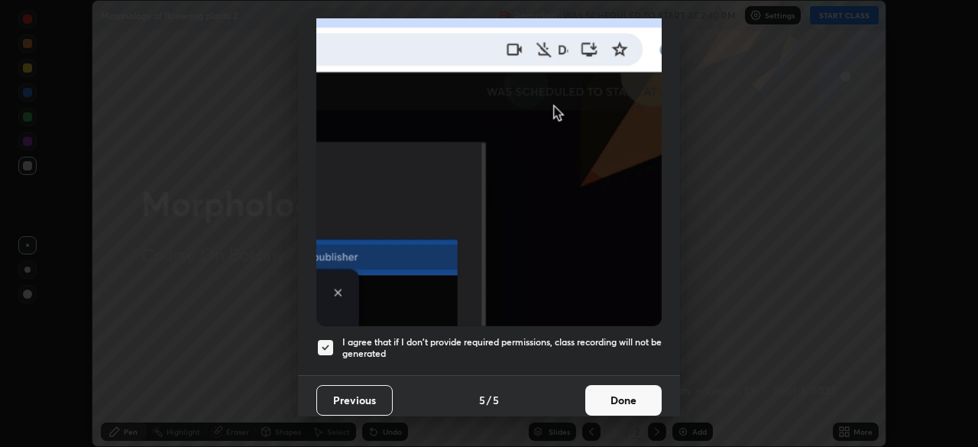 This screenshot has height=447, width=978. I want to click on button: Done, so click(623, 400).